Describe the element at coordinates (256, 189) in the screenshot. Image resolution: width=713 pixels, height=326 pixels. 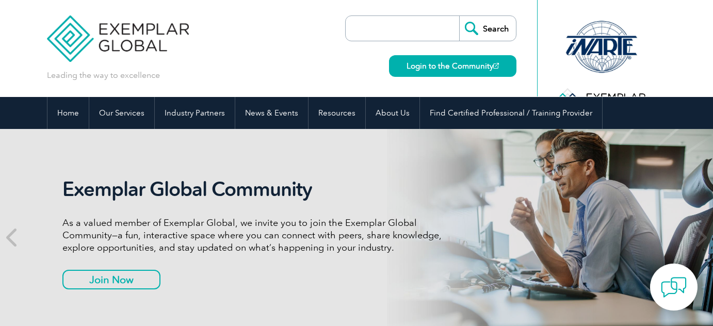
I see `h2: Exemplar Global Community` at that location.